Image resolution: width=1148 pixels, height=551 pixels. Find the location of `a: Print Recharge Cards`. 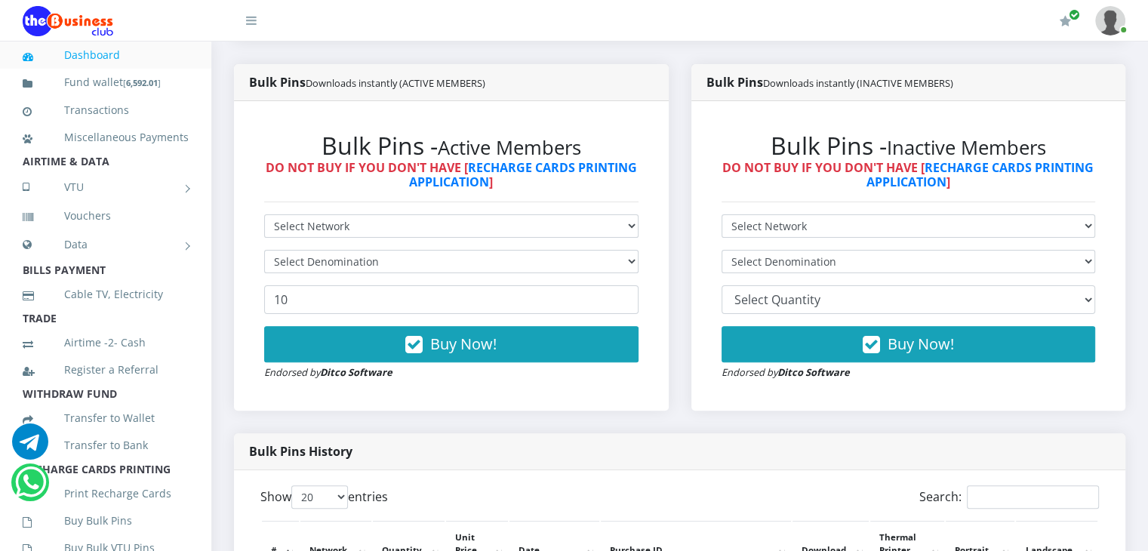

a: Print Recharge Cards is located at coordinates (106, 494).